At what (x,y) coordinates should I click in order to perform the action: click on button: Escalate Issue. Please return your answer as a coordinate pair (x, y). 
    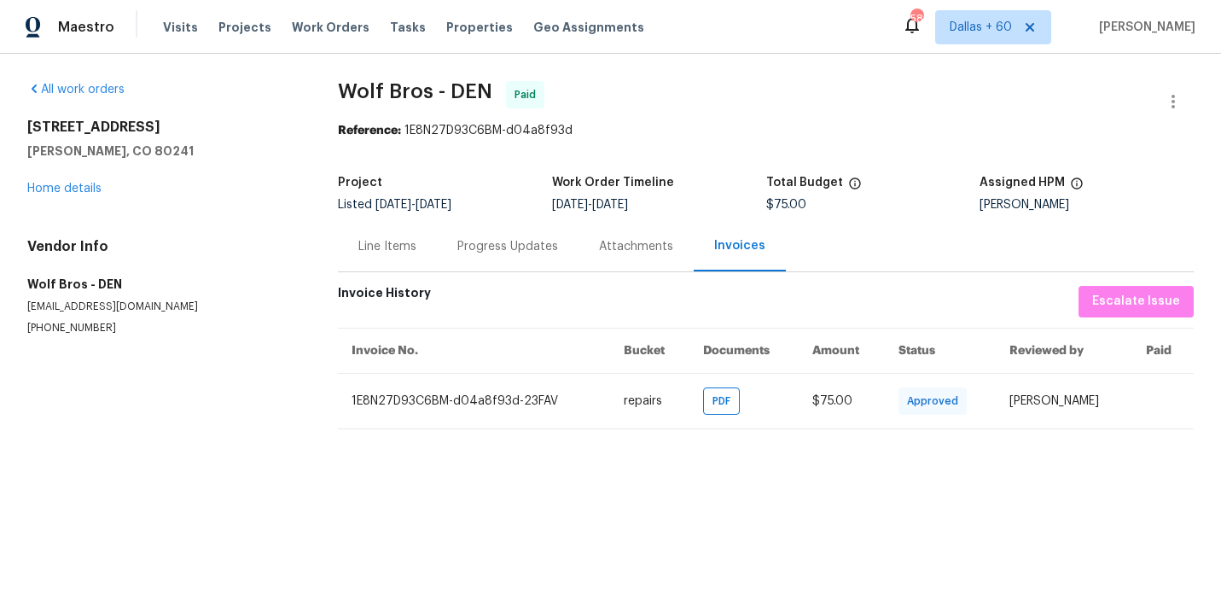
    Looking at the image, I should click on (1136, 301).